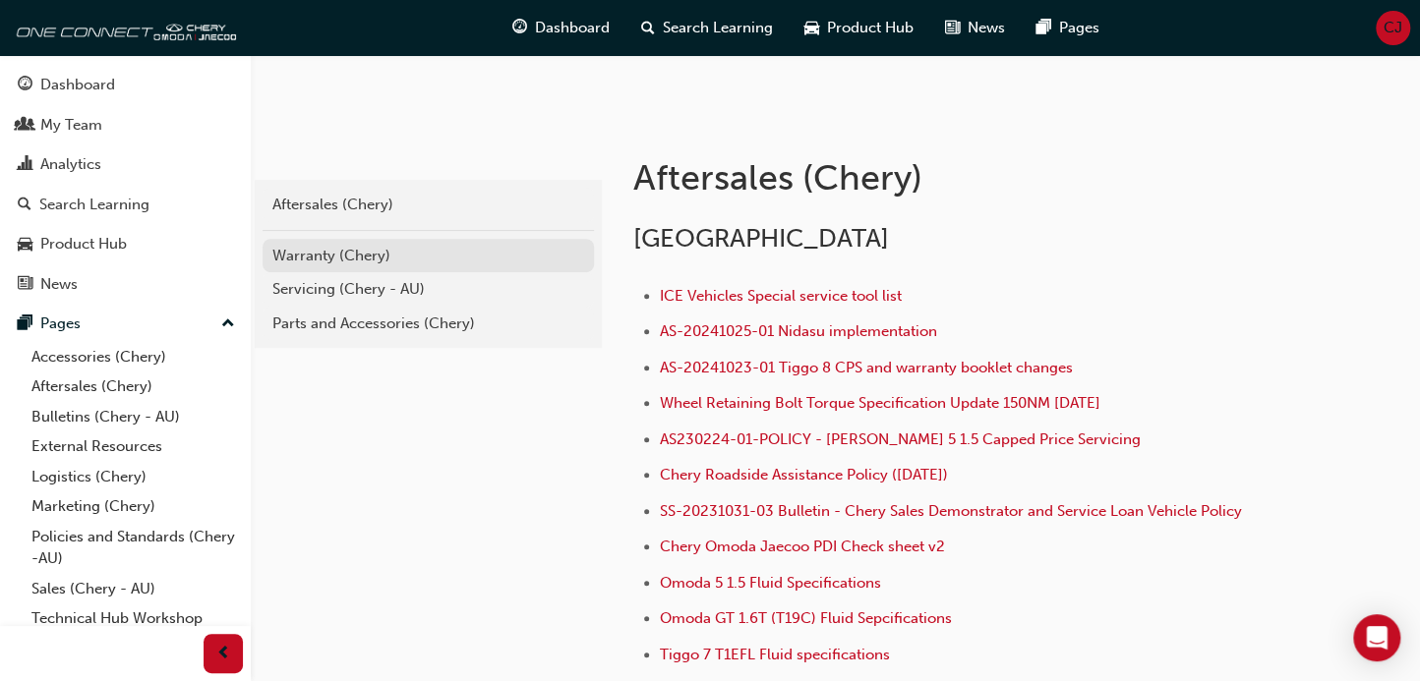 This screenshot has width=1420, height=681. I want to click on div: Analytics, so click(71, 164).